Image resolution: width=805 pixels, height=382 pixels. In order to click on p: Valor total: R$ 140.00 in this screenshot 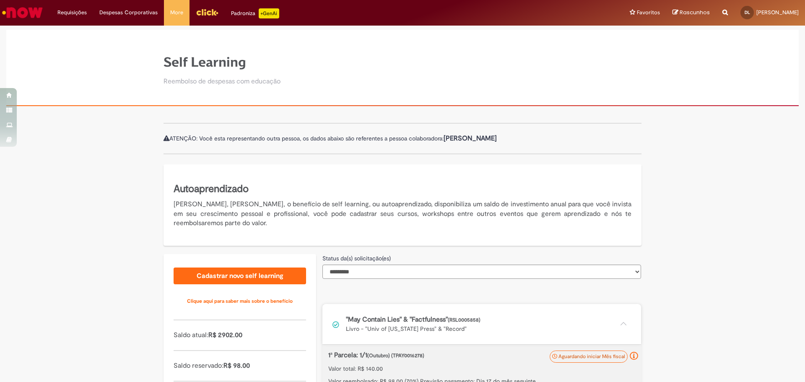, I will do `click(482, 369)`.